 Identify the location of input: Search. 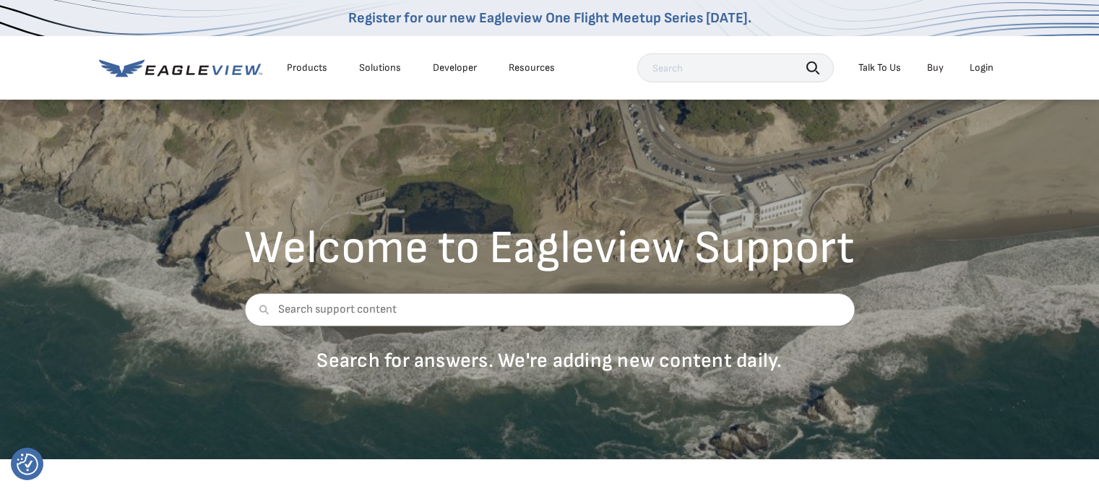
(735, 68).